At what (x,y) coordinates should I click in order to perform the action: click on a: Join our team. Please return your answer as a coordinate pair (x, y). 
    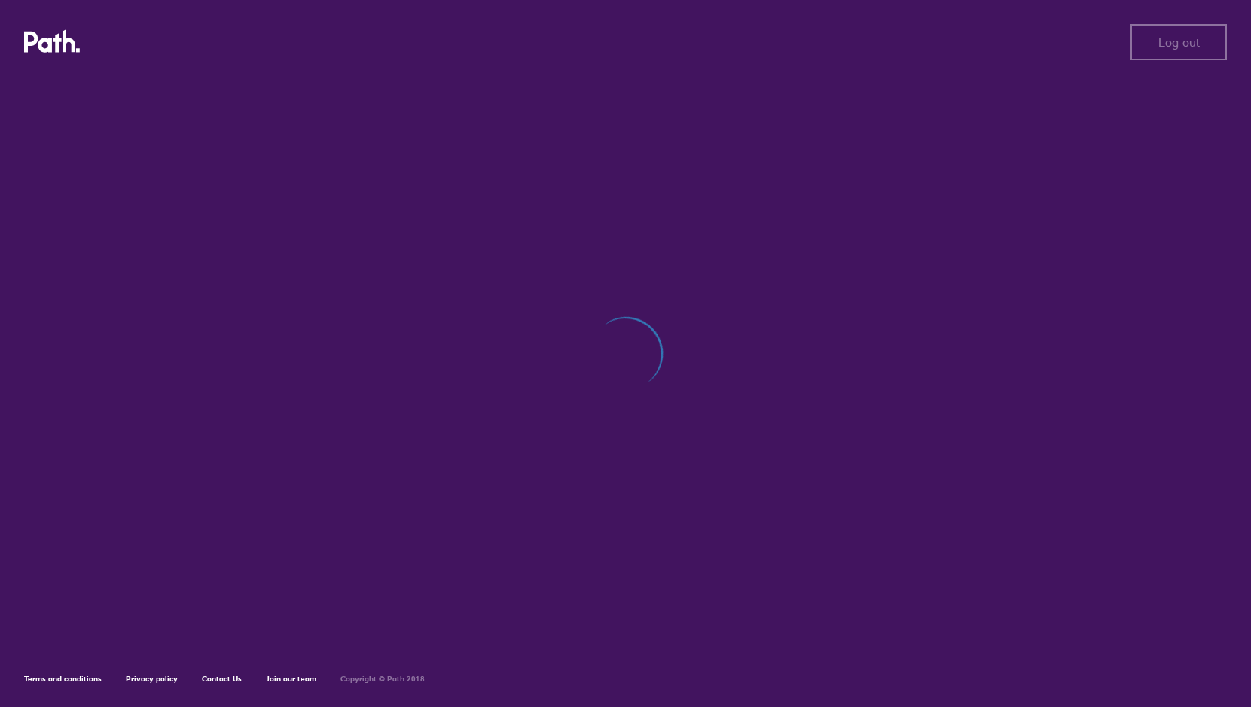
    Looking at the image, I should click on (291, 679).